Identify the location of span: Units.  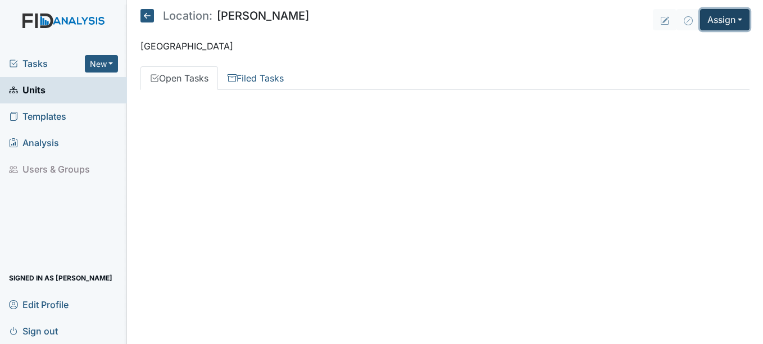
(27, 90).